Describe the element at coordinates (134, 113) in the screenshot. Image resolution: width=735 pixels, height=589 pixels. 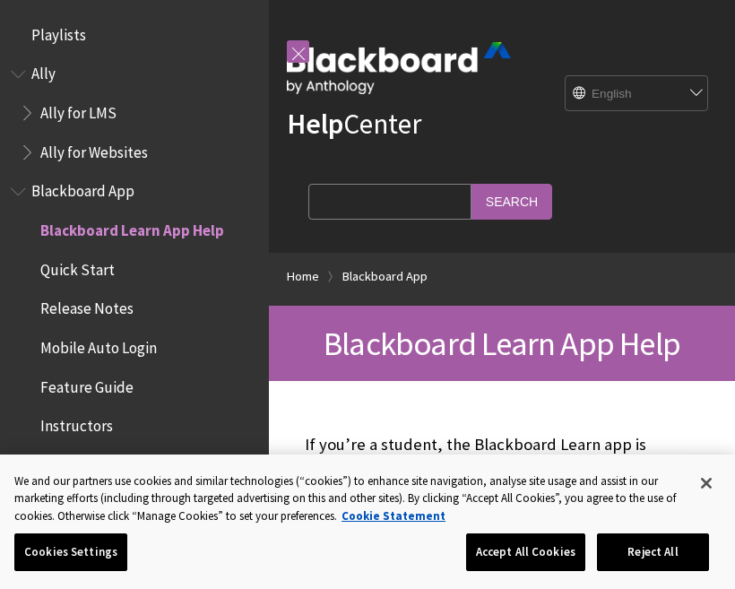
I see `nav: Book outline for Anthology Ally Help` at that location.